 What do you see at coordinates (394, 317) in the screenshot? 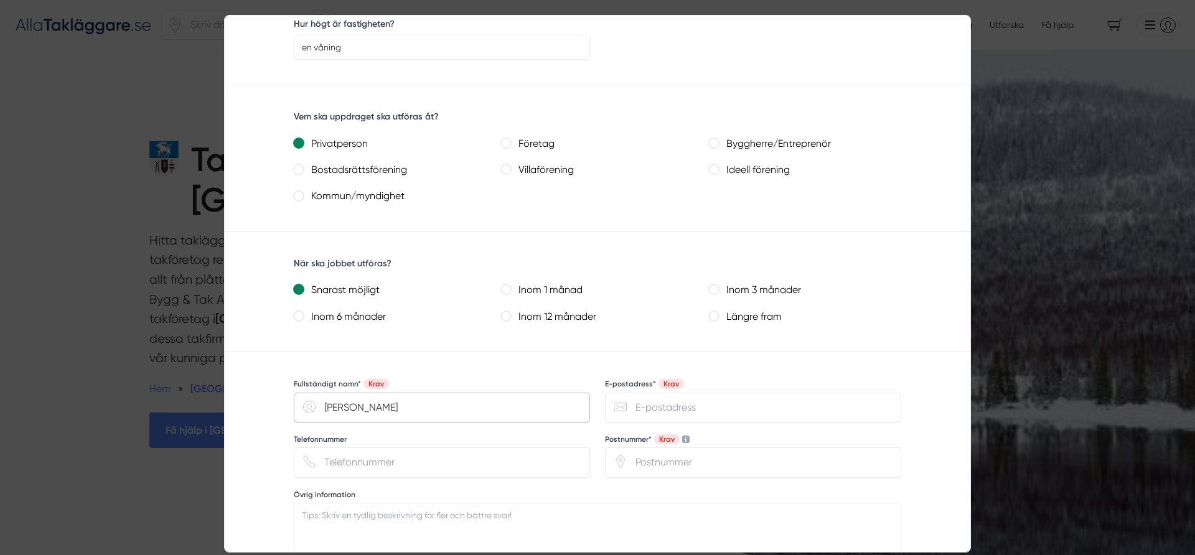
I see `label: Inom 6 månader` at bounding box center [394, 317].